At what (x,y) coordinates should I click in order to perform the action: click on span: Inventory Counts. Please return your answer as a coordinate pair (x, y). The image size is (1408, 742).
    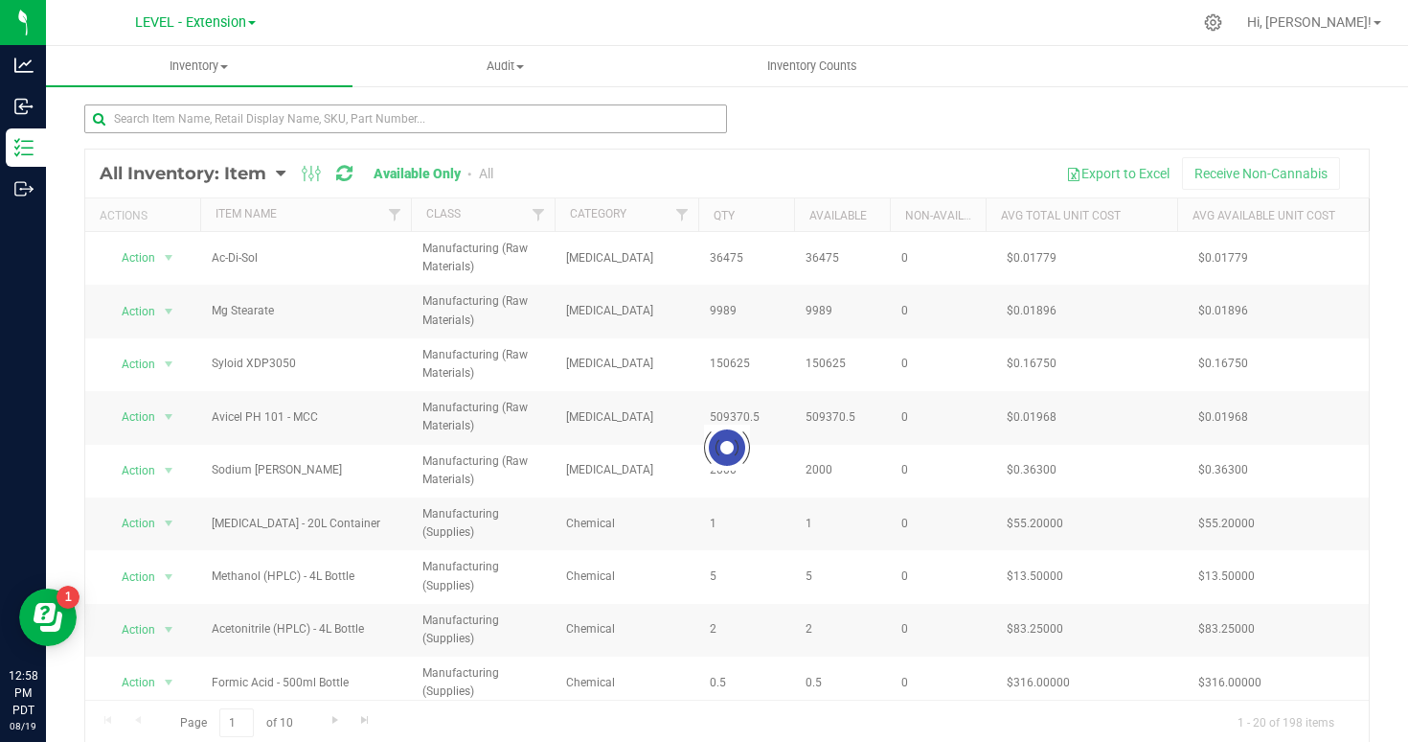
    Looking at the image, I should click on (812, 66).